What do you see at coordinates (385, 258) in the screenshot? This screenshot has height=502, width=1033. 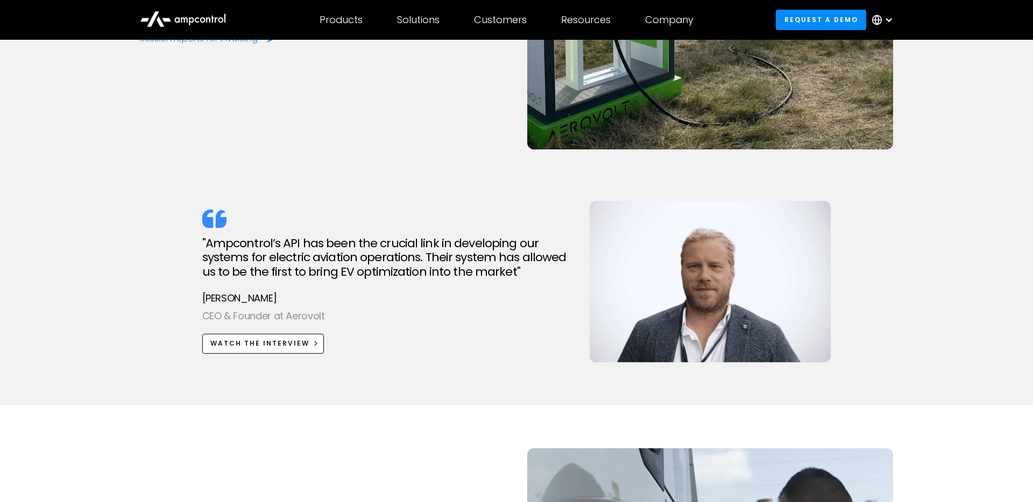 I see `h2: "Ampcontrol’s API has been the crucial link in developing our systems for electric aviation opera...` at bounding box center [385, 258].